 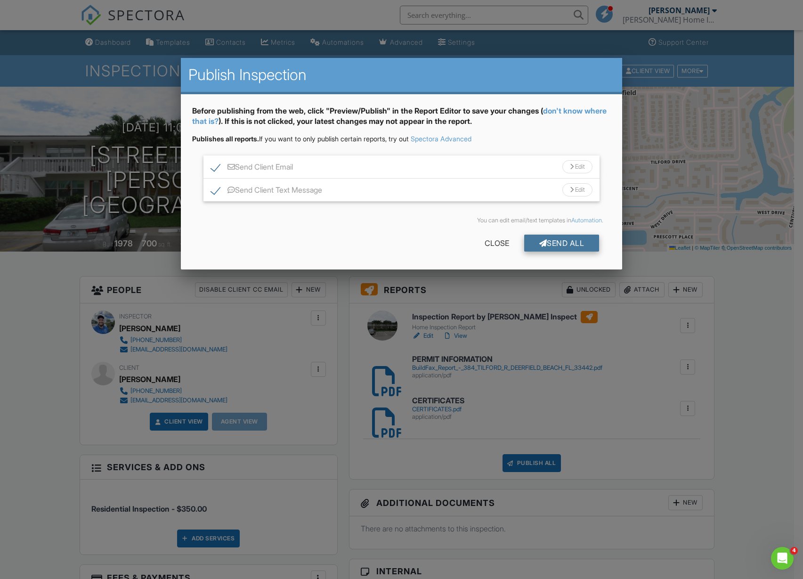 What do you see at coordinates (402, 220) in the screenshot?
I see `div: You can edit email/text templates in .` at bounding box center [402, 220].